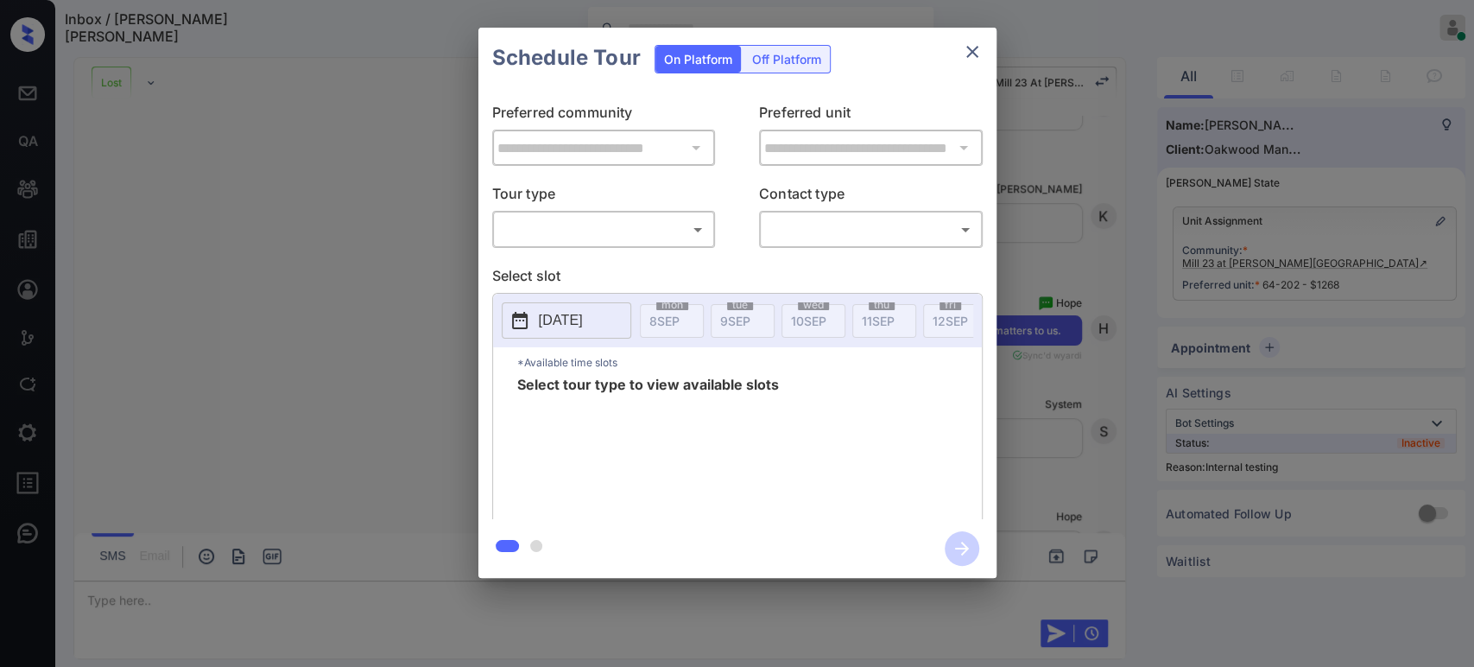 The image size is (1474, 667). Describe the element at coordinates (604, 116) in the screenshot. I see `p: Preferred community` at that location.